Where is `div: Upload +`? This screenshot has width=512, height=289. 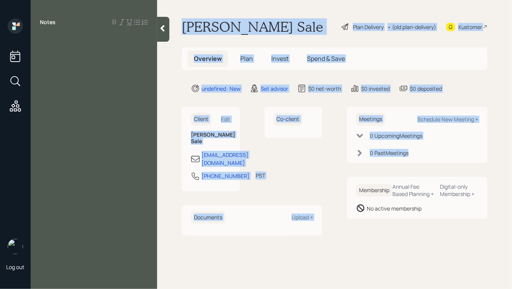
div: Upload + is located at coordinates (302, 217).